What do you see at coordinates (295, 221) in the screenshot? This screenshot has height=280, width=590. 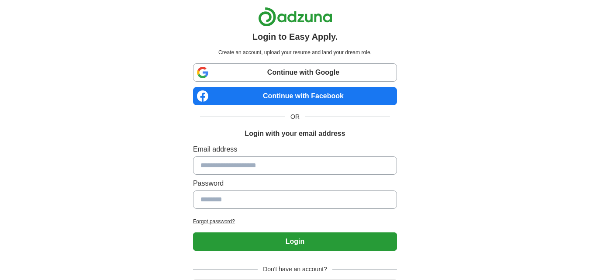 I see `a: Forgot password?` at bounding box center [295, 221].